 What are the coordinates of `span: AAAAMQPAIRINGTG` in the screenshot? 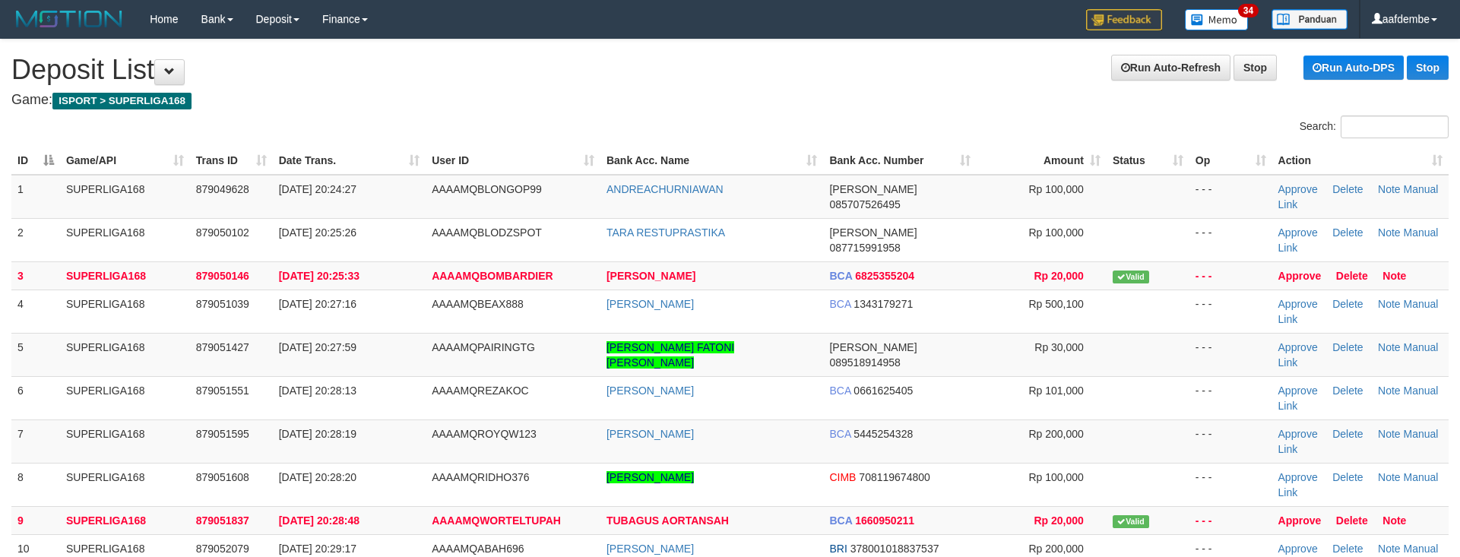 It's located at (483, 347).